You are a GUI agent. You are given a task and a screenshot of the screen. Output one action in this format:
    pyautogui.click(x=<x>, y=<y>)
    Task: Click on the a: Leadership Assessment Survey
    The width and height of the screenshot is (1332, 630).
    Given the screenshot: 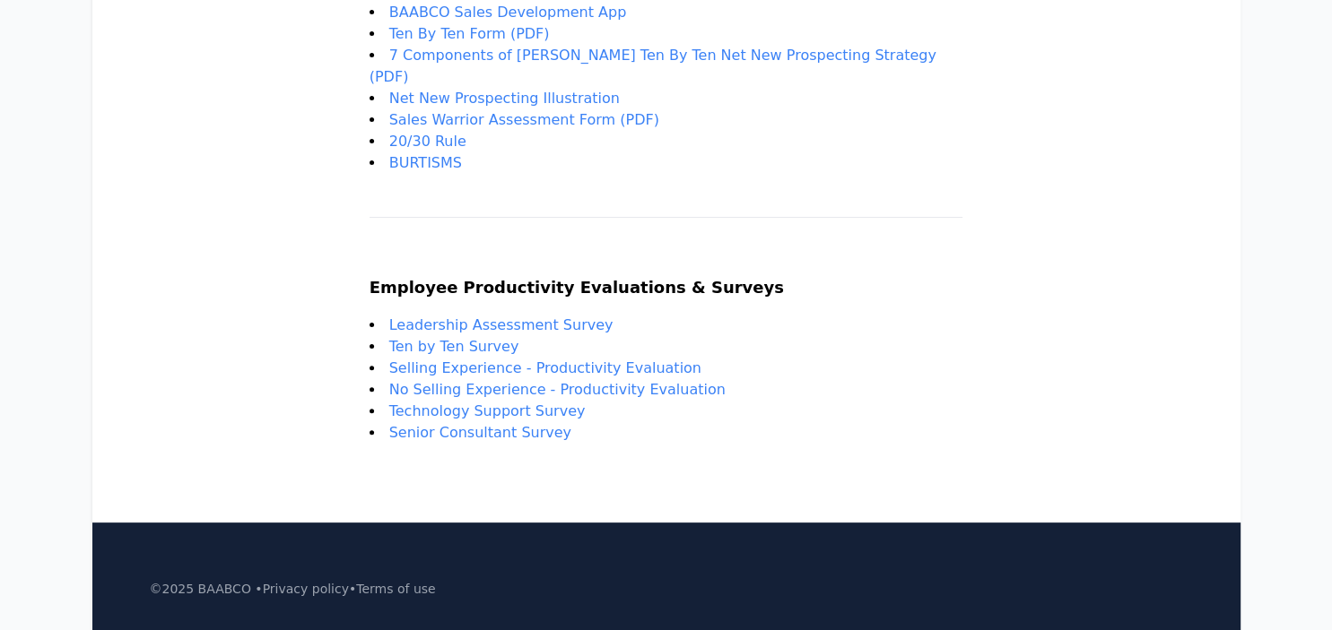 What is the action you would take?
    pyautogui.click(x=501, y=325)
    